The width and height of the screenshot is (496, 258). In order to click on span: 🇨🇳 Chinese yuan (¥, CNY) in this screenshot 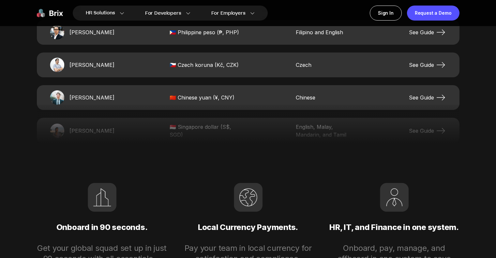, I will do `click(205, 97)`.